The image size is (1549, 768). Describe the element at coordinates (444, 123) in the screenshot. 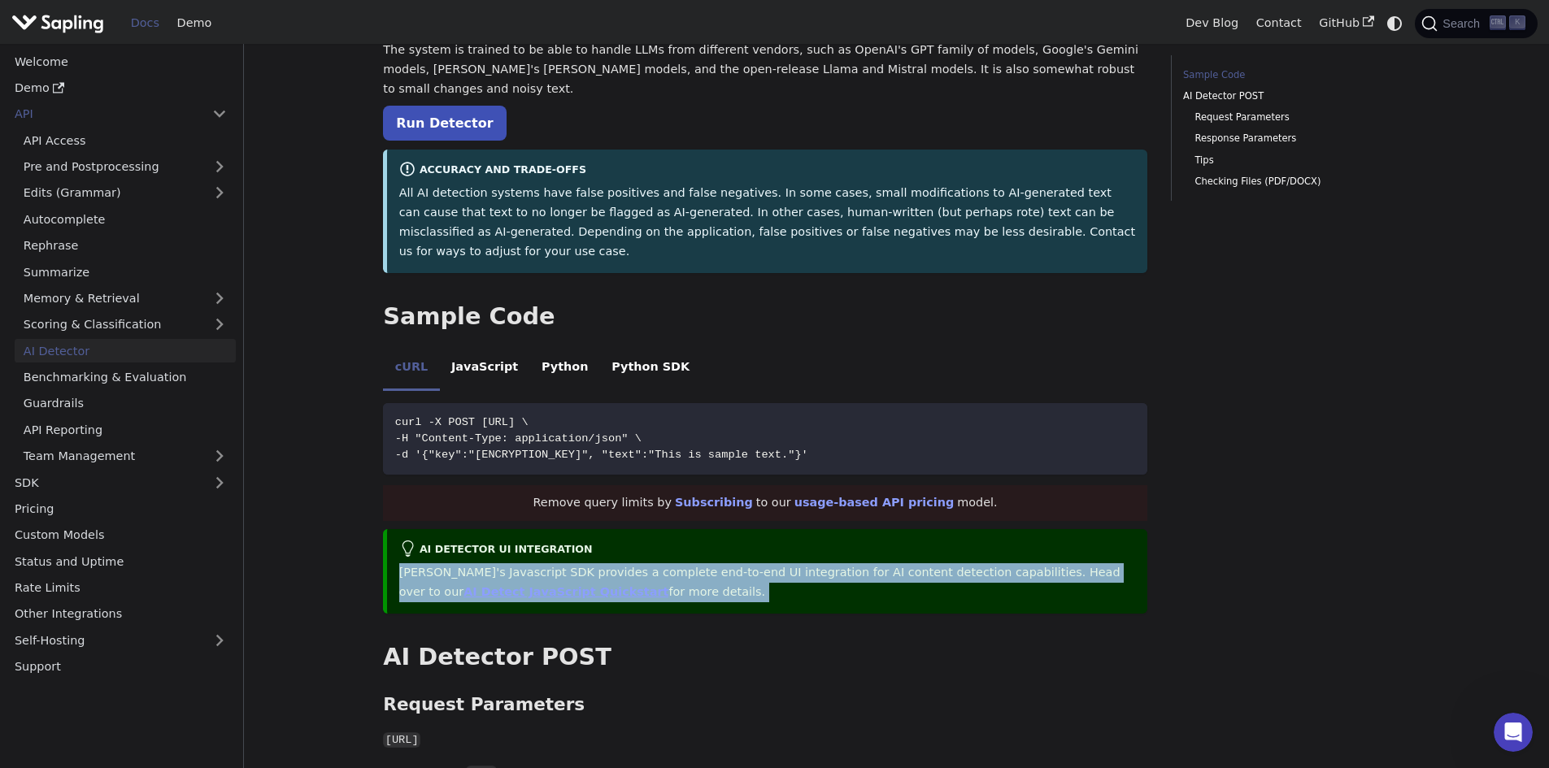

I see `a: Run Detector` at that location.